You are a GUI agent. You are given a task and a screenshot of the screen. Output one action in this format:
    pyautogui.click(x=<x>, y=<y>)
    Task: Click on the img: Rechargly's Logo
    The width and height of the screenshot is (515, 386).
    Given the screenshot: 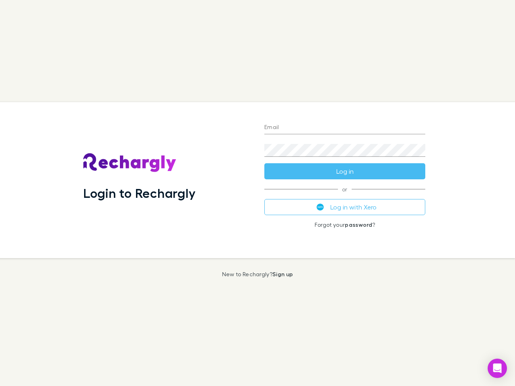 What is the action you would take?
    pyautogui.click(x=130, y=163)
    